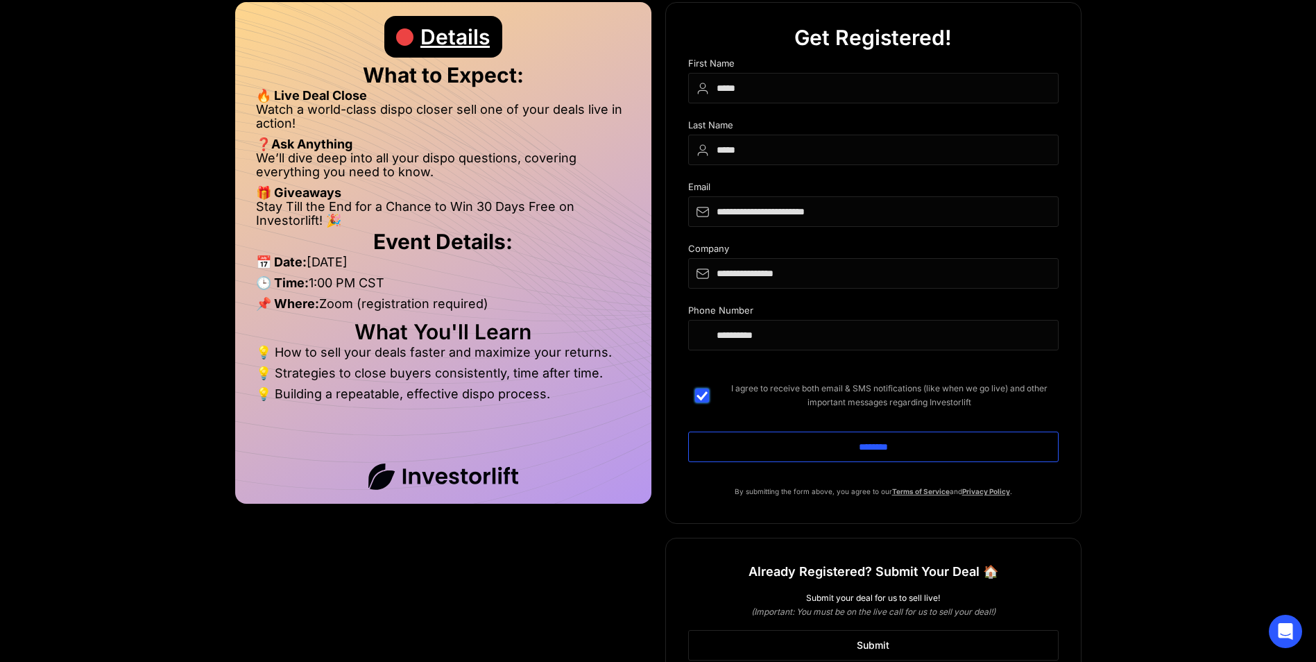  What do you see at coordinates (921, 491) in the screenshot?
I see `strong: Terms of Service` at bounding box center [921, 491].